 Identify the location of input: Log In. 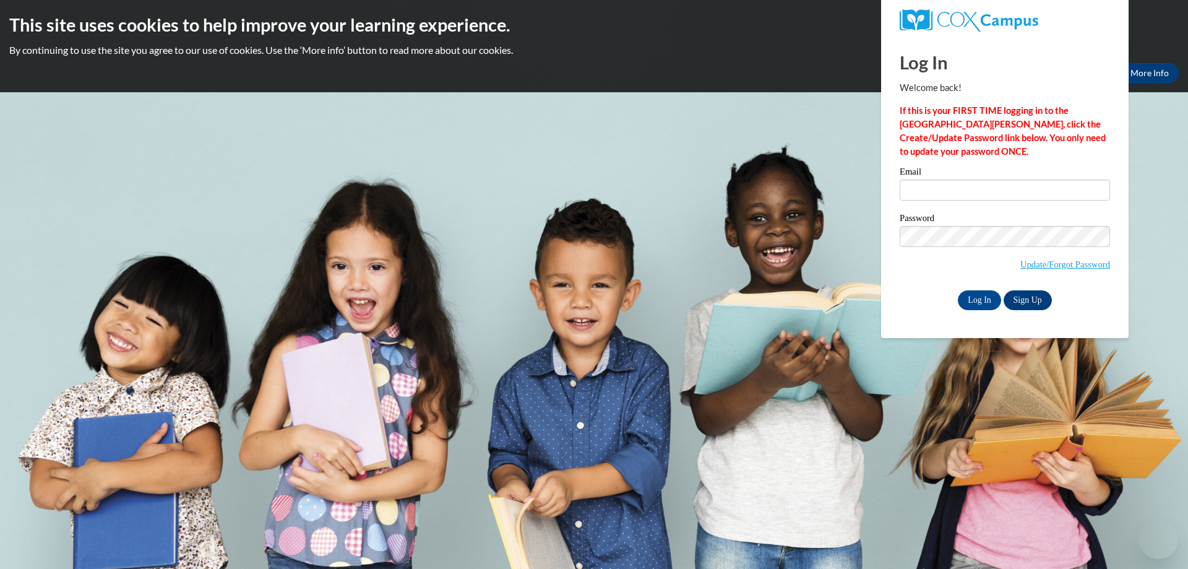
(979, 300).